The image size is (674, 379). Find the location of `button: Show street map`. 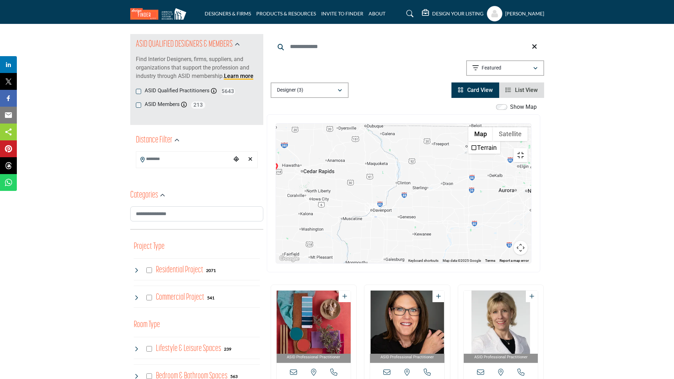

button: Show street map is located at coordinates (480, 134).